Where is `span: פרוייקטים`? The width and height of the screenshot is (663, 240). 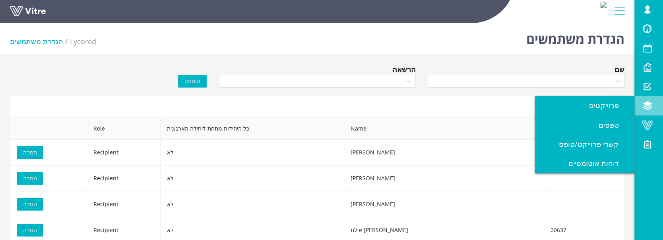 span: פרוייקטים is located at coordinates (609, 105).